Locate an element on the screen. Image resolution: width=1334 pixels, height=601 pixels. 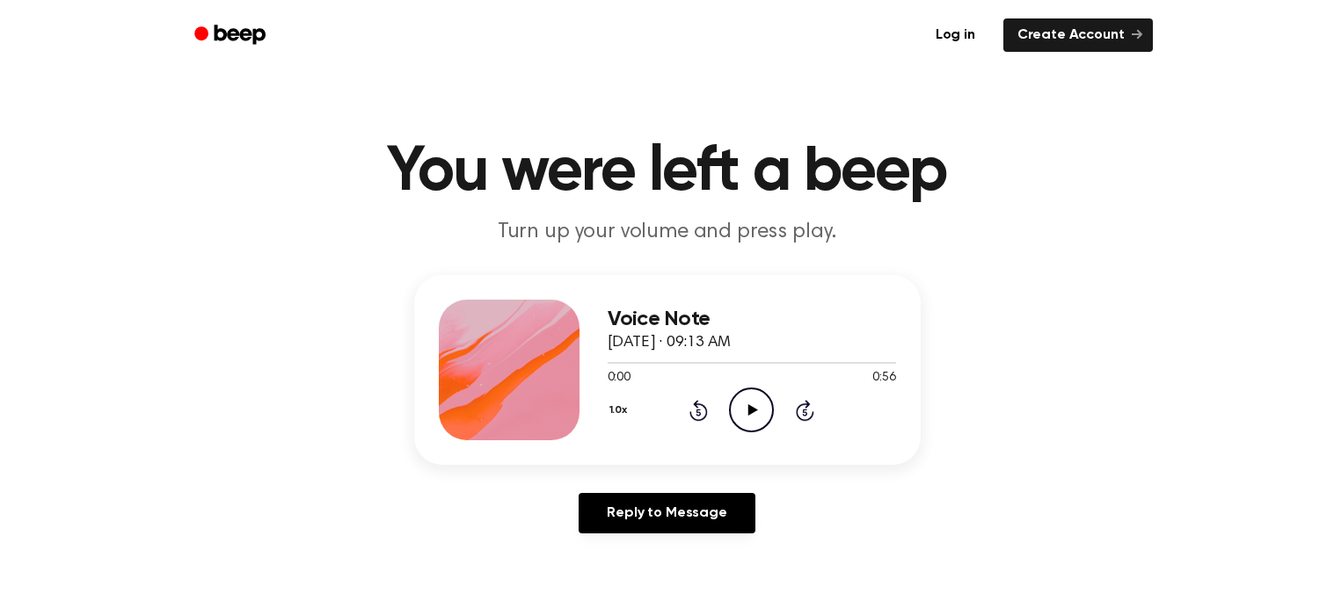
a: Beep is located at coordinates (231, 35).